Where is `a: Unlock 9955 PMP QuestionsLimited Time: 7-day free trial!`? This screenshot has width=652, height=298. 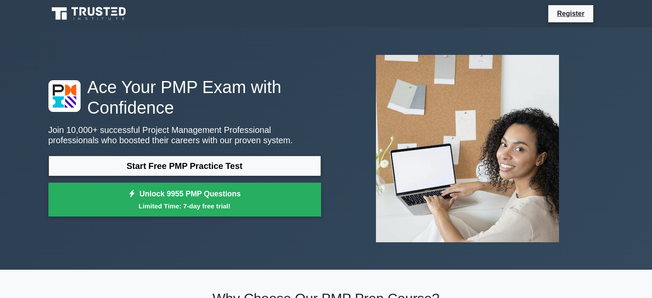
a: Unlock 9955 PMP QuestionsLimited Time: 7-day free trial! is located at coordinates (185, 200).